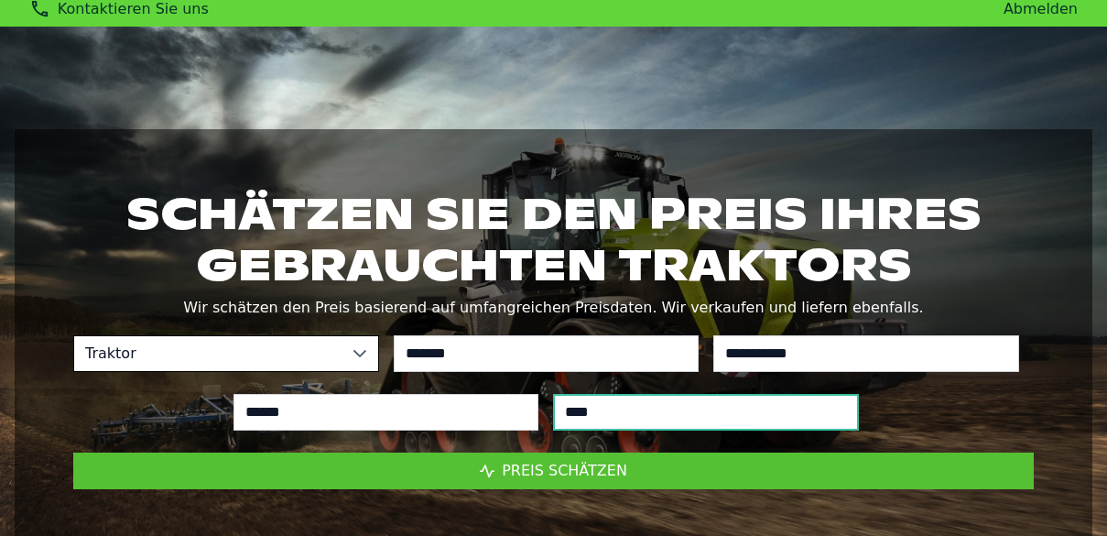  I want to click on button: Preis schätzen, so click(553, 471).